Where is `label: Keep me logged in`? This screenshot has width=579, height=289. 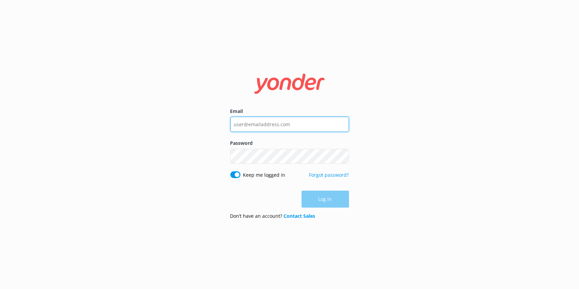
label: Keep me logged in is located at coordinates (264, 175).